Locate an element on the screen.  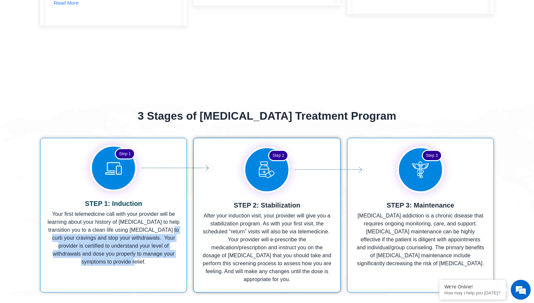
div: Navigation go back is located at coordinates (12, 39).